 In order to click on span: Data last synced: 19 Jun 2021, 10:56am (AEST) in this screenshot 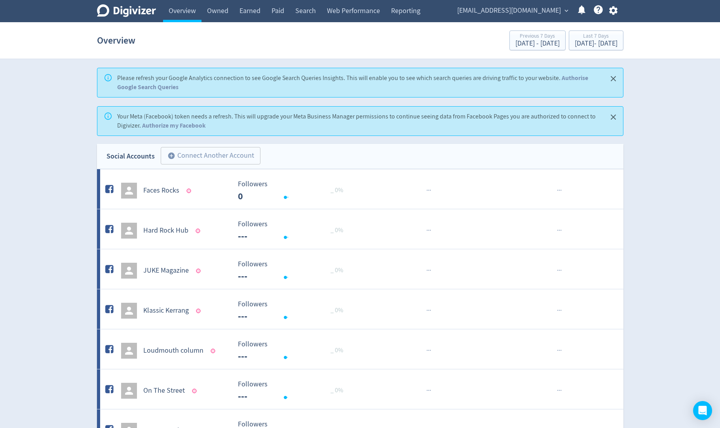, I will do `click(214, 350)`.